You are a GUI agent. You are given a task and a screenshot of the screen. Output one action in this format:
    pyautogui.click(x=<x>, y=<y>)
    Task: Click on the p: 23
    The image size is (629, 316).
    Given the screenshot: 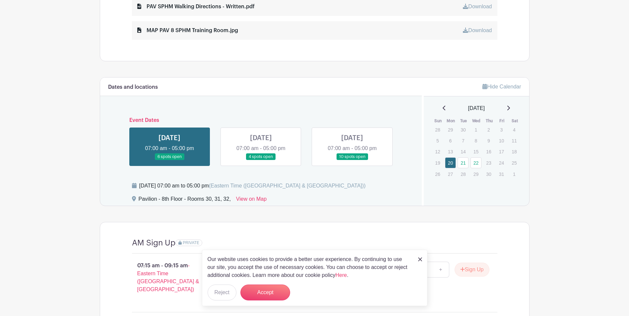 What is the action you would take?
    pyautogui.click(x=488, y=163)
    